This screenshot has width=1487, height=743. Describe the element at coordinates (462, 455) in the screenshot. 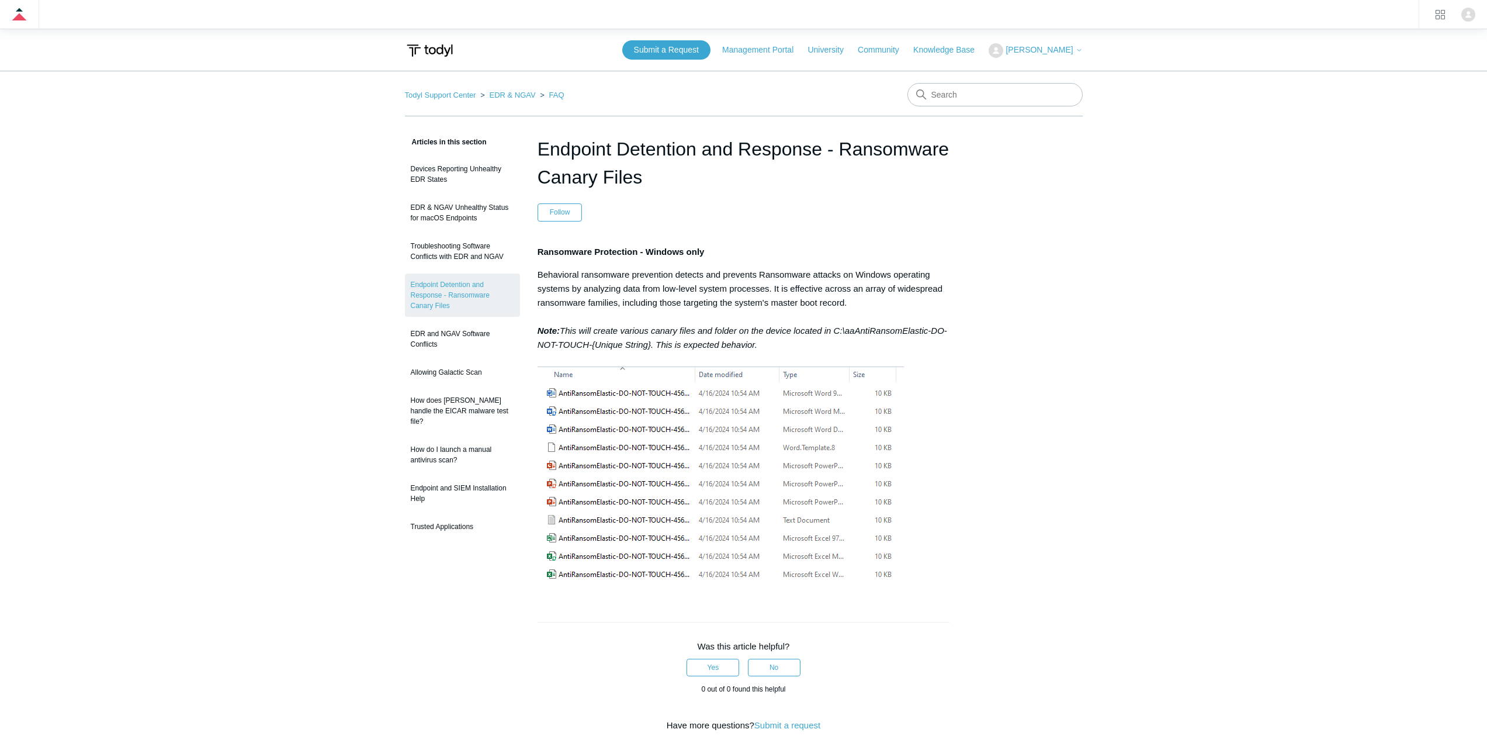

I see `a: How do I launch a manual antivirus scan?` at that location.